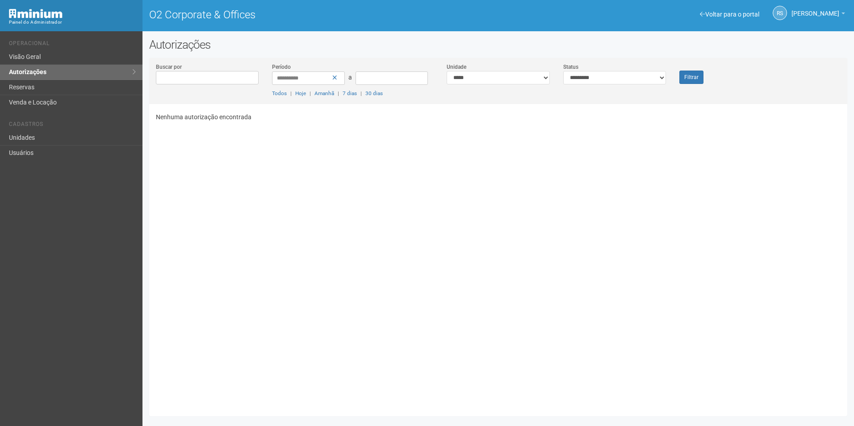 The height and width of the screenshot is (426, 854). I want to click on a: RS, so click(780, 13).